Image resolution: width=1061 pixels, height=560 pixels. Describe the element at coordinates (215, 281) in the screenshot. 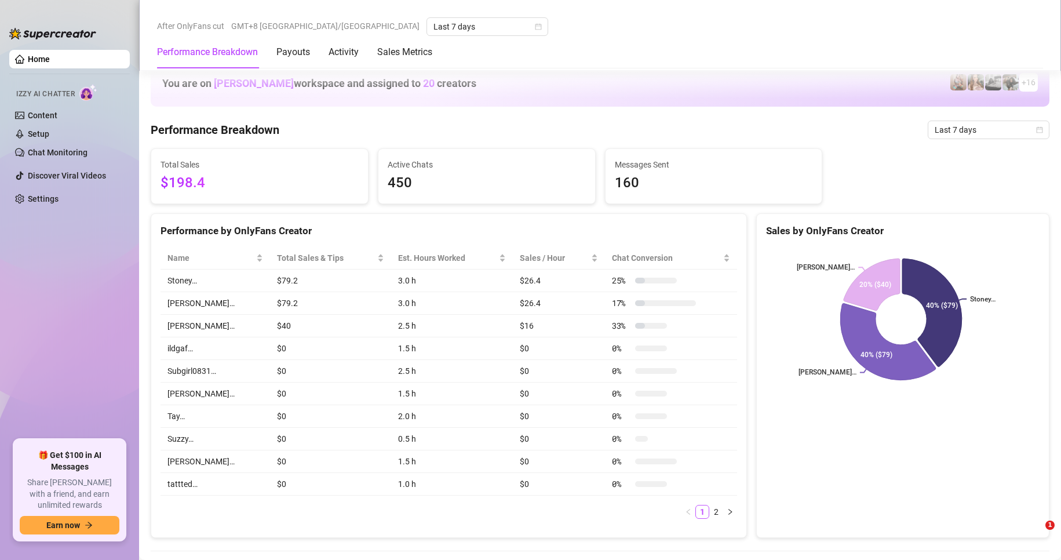

I see `td: Stoney…` at that location.